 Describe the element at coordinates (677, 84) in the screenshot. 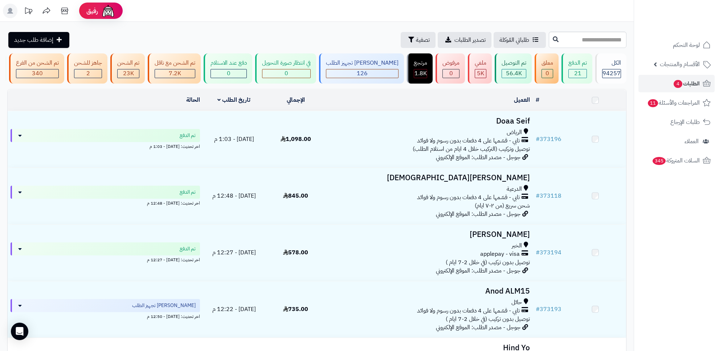

I see `a: الطلبات4` at that location.